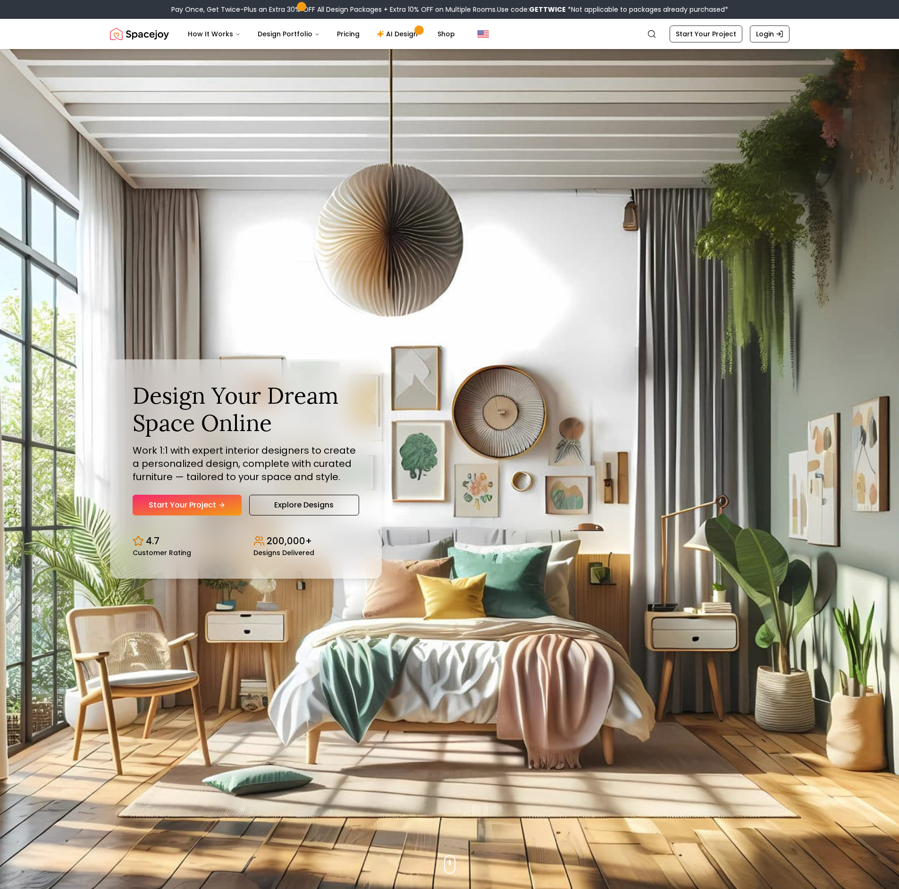  I want to click on img: United States, so click(483, 34).